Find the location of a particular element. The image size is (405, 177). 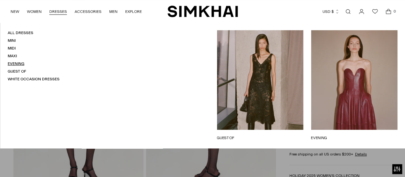

a: ACCESSORIES is located at coordinates (88, 12).